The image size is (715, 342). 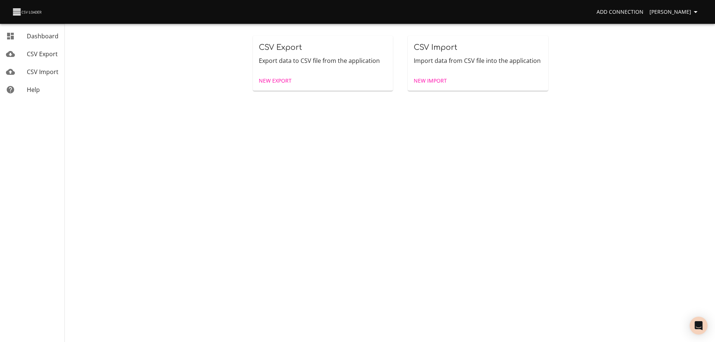 I want to click on p: Export data to CSV file from the application, so click(x=323, y=61).